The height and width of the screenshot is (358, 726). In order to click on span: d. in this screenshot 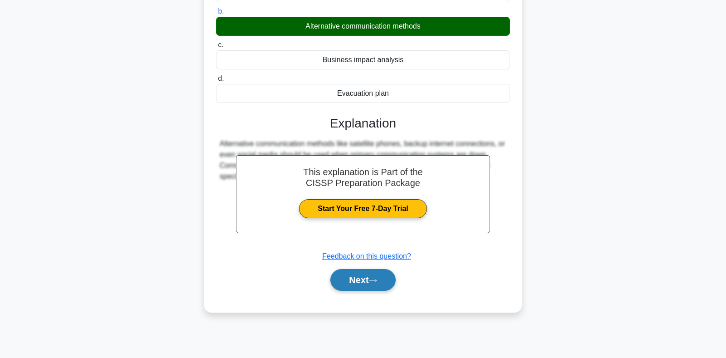, I will do `click(220, 78)`.